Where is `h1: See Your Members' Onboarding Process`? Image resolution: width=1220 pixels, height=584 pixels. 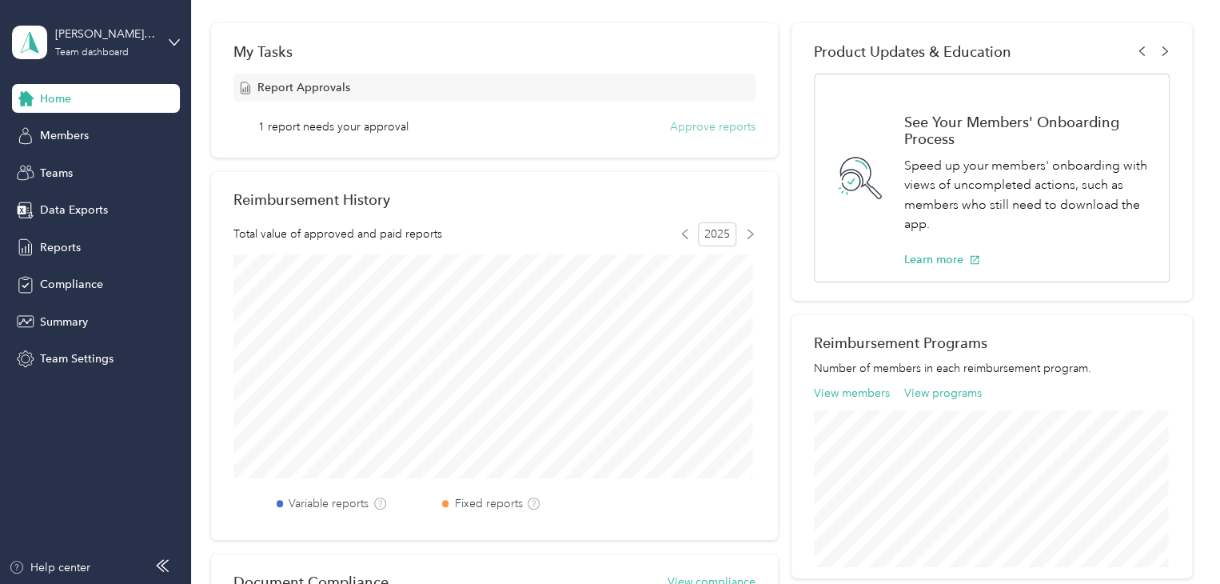
h1: See Your Members' Onboarding Process is located at coordinates (1028, 130).